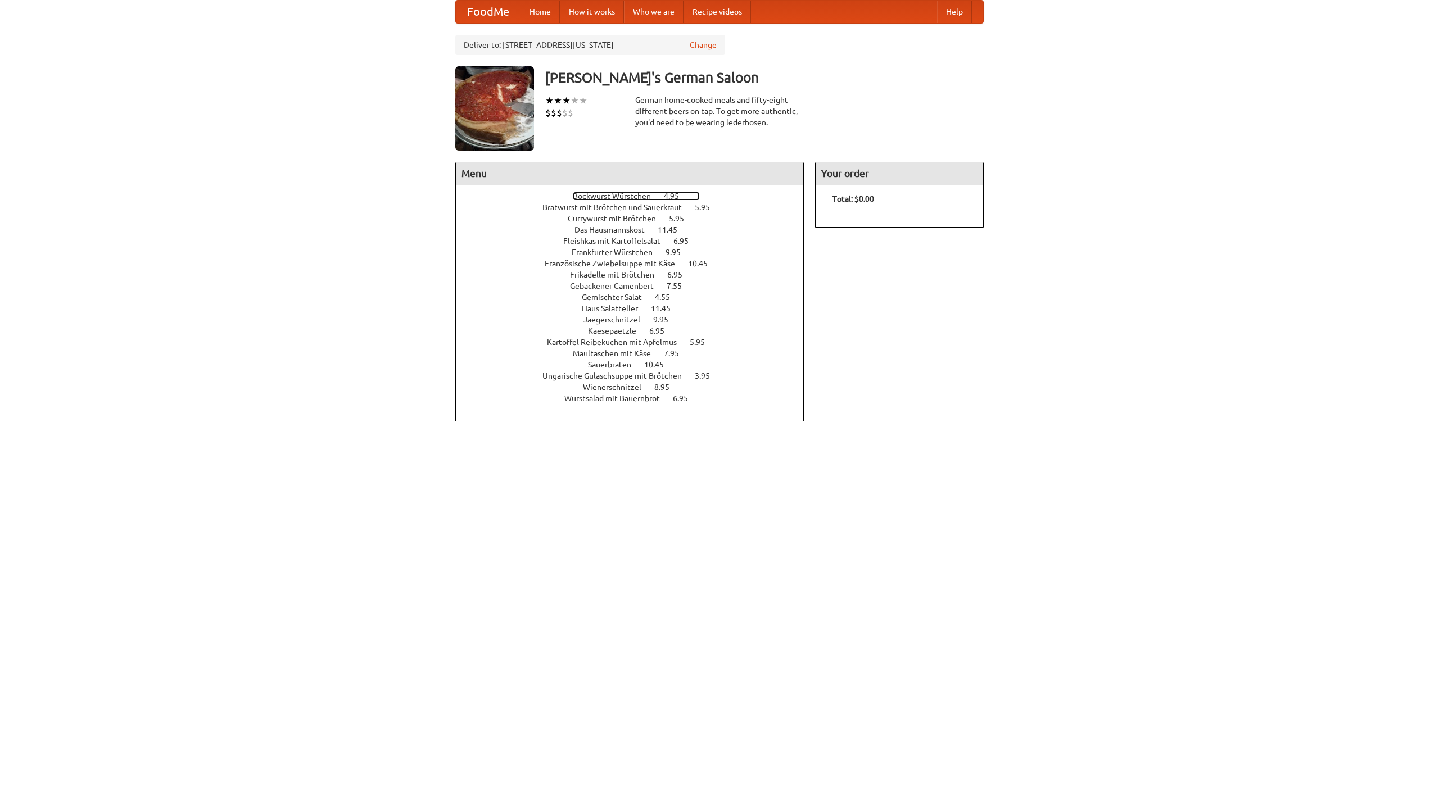 The width and height of the screenshot is (1439, 795). What do you see at coordinates (615, 264) in the screenshot?
I see `span: Französische Zwiebelsuppe mit Käse` at bounding box center [615, 264].